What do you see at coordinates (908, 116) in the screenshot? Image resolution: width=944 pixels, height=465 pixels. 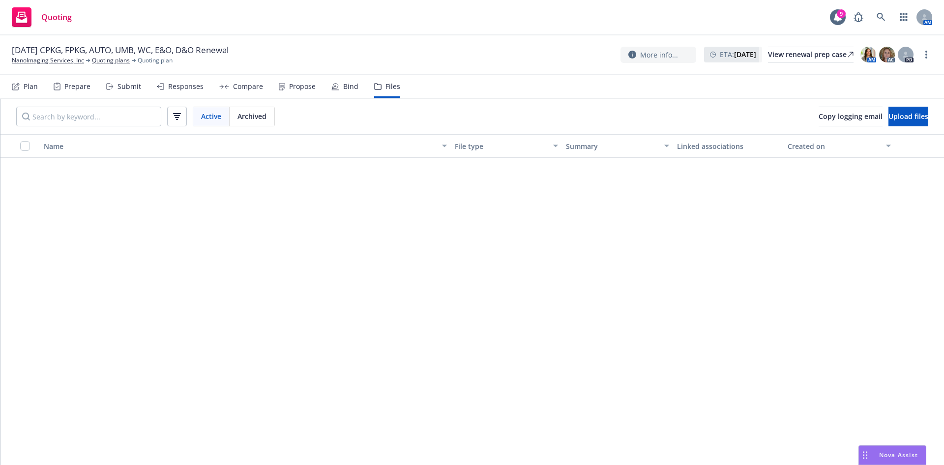 I see `span: Upload files` at bounding box center [908, 116].